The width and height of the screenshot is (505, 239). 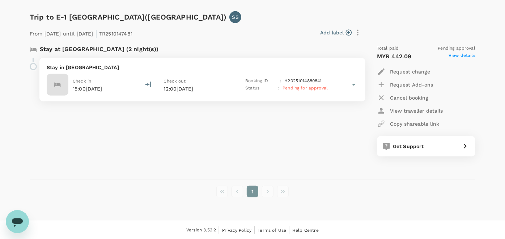 What do you see at coordinates (411, 85) in the screenshot?
I see `p: Request Add-ons` at bounding box center [411, 85].